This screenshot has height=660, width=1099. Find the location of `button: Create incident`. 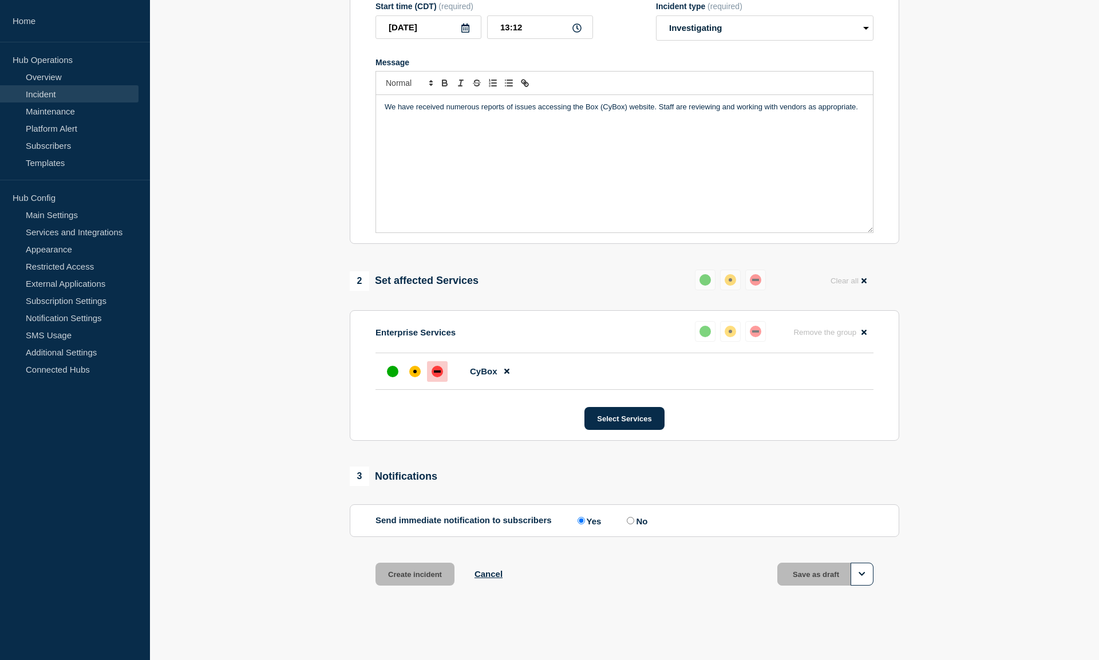

button: Create incident is located at coordinates (415, 574).